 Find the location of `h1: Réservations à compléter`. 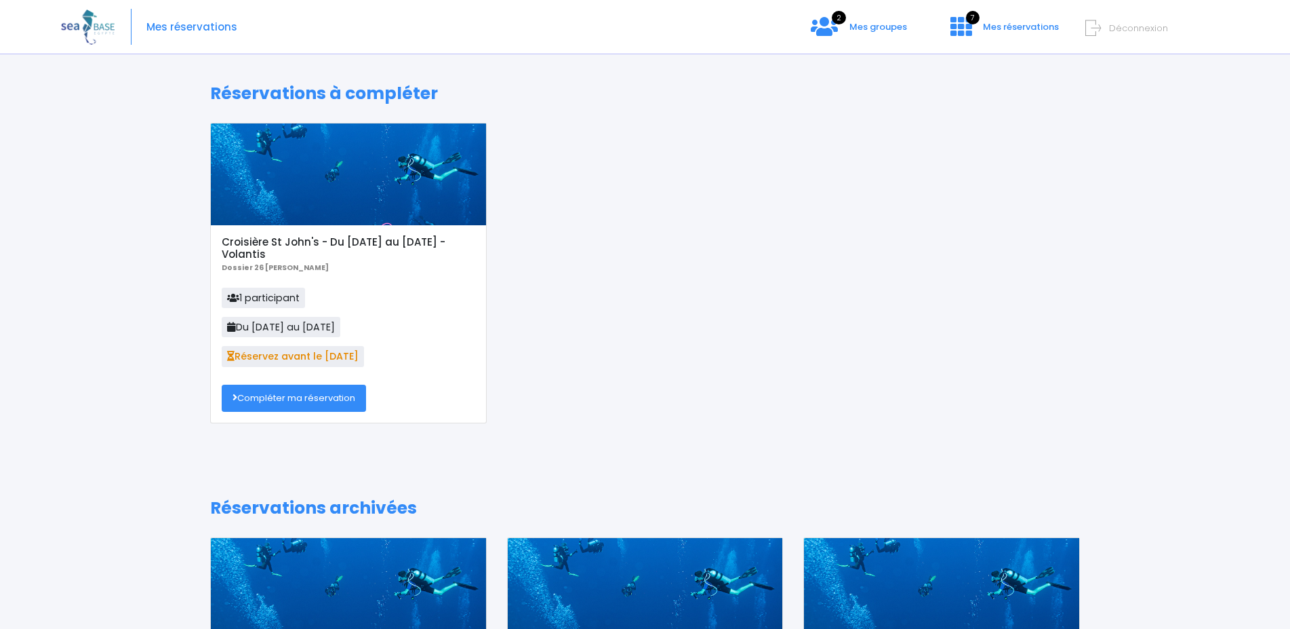

h1: Réservations à compléter is located at coordinates (645, 94).